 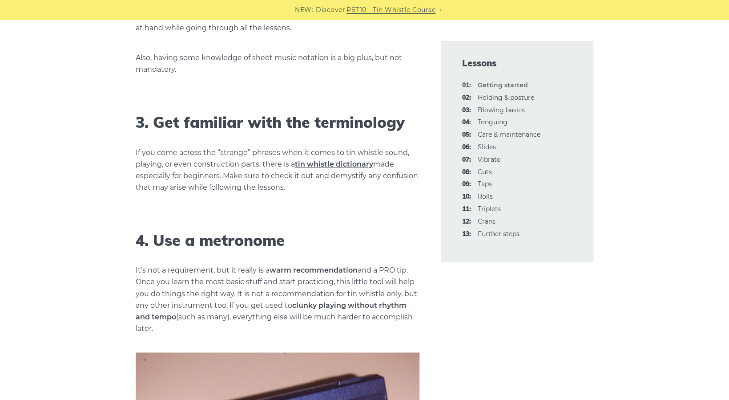 What do you see at coordinates (467, 98) in the screenshot?
I see `span: 02:` at bounding box center [467, 98].